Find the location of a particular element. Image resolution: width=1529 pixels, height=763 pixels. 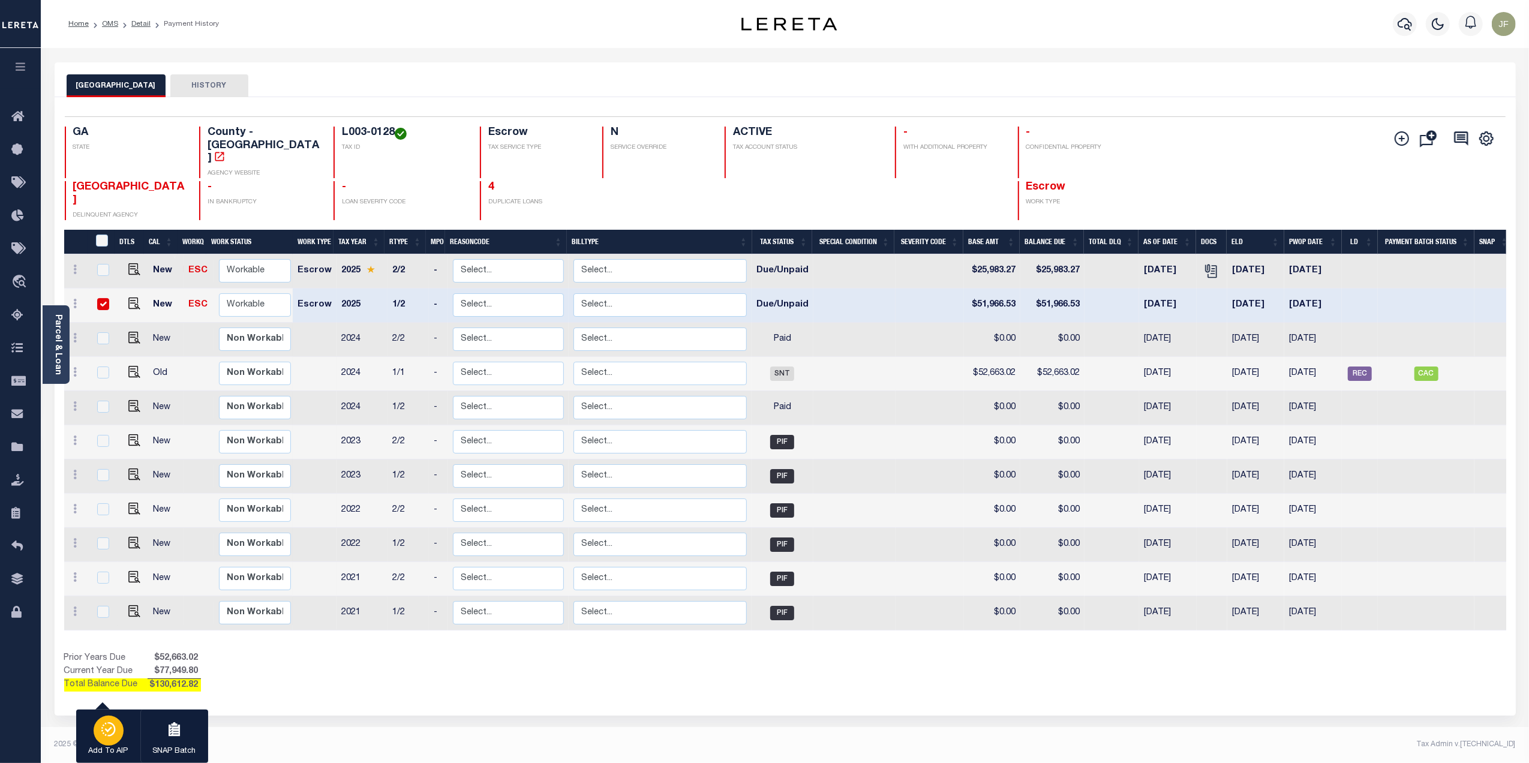

td: 2023 is located at coordinates (362, 442).